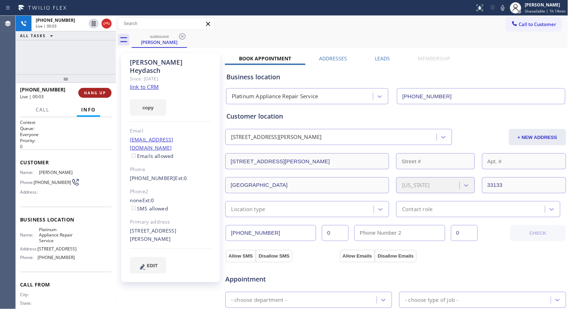 This screenshot has height=309, width=568. What do you see at coordinates (307, 161) in the screenshot?
I see `input: Address` at bounding box center [307, 161].